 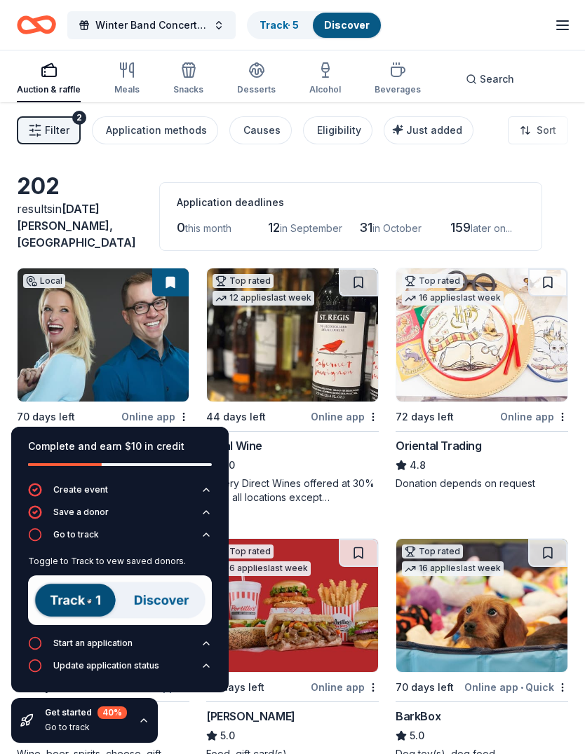 What do you see at coordinates (127, 90) in the screenshot?
I see `div: Meals` at bounding box center [127, 90].